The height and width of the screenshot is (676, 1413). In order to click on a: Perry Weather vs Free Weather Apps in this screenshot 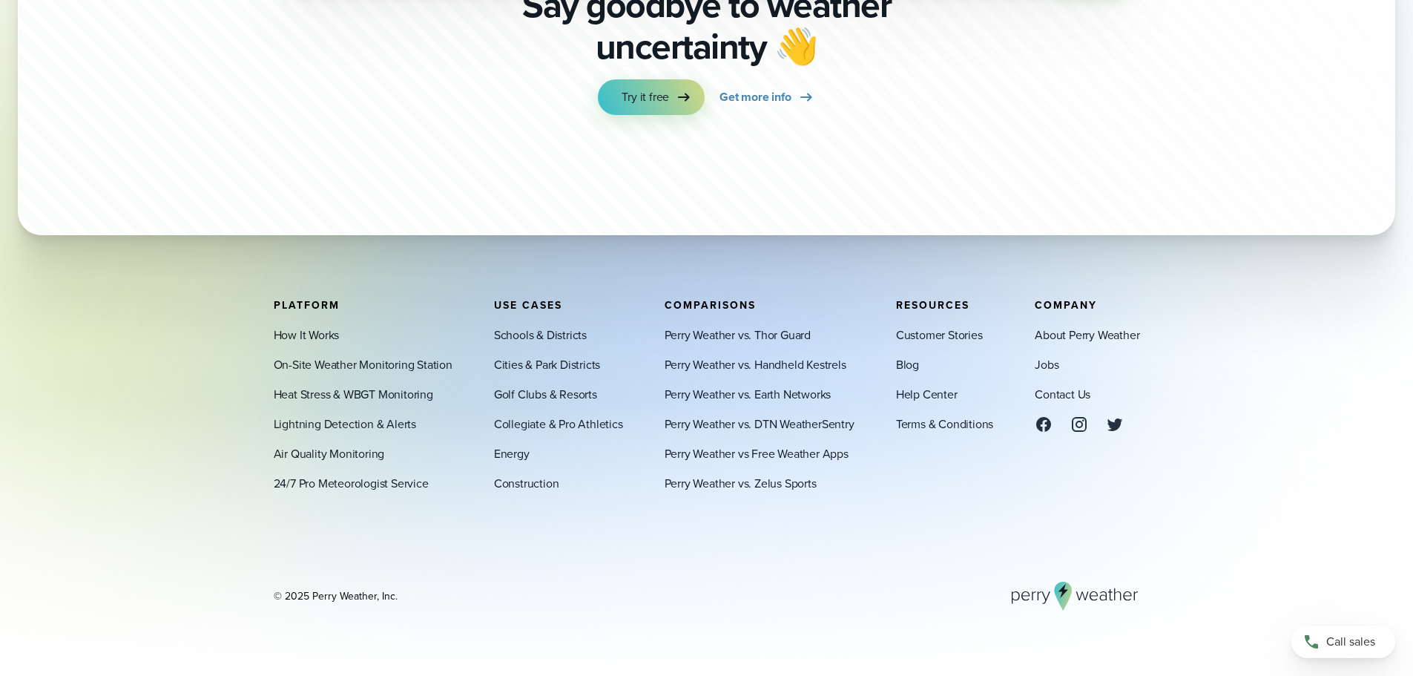, I will do `click(757, 453)`.